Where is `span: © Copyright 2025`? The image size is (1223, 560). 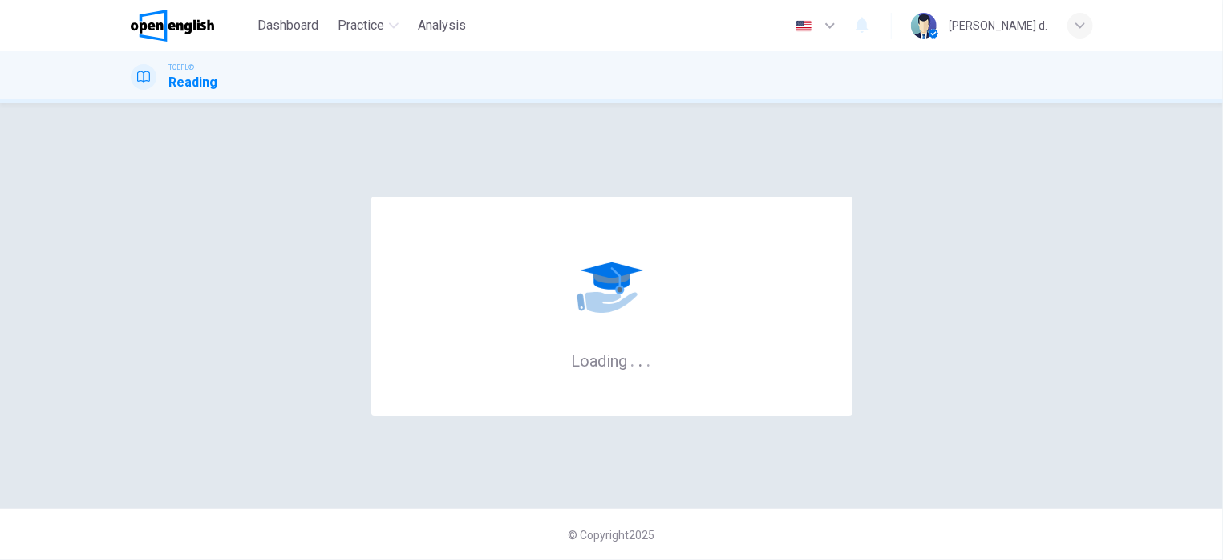 span: © Copyright 2025 is located at coordinates (612, 535).